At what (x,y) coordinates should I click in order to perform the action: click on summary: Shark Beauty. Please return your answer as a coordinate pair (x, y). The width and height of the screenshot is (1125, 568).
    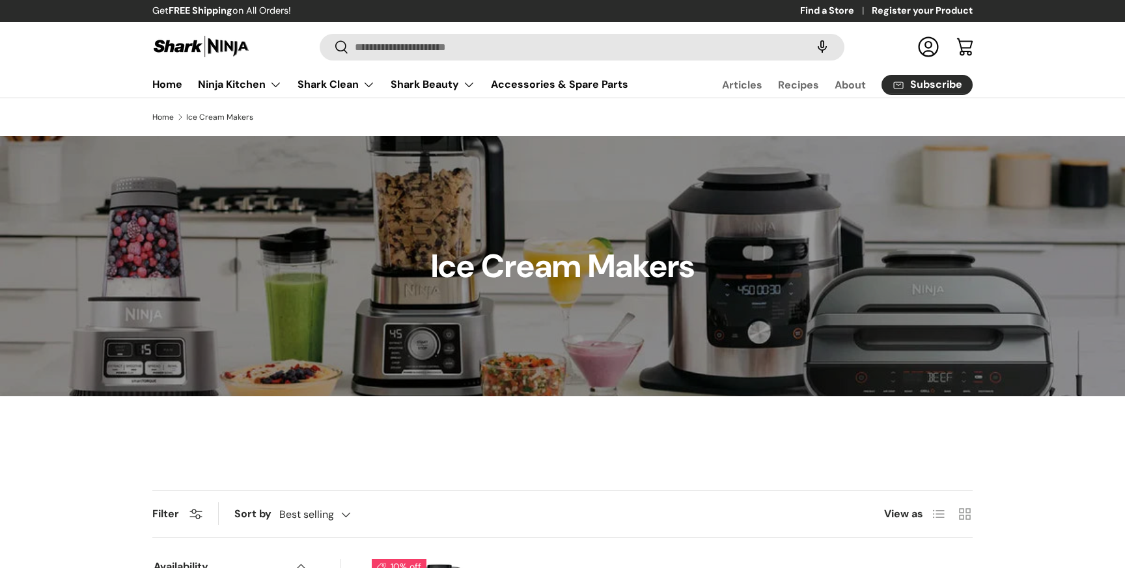
    Looking at the image, I should click on (433, 85).